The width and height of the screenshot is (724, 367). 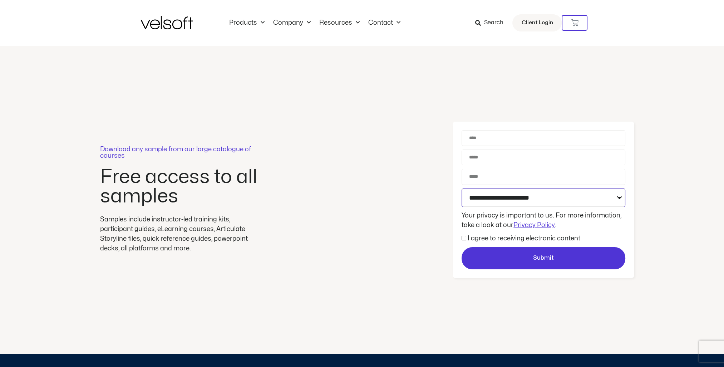 I want to click on a: Privacy Policy, so click(x=534, y=225).